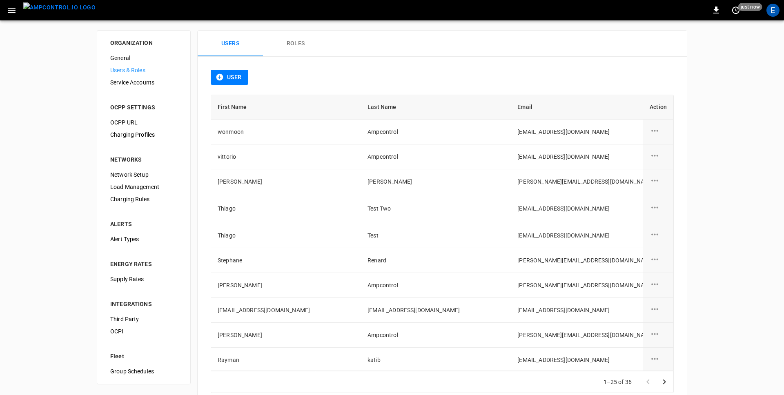 This screenshot has height=395, width=784. Describe the element at coordinates (144, 304) in the screenshot. I see `div: INTEGRATIONS` at that location.